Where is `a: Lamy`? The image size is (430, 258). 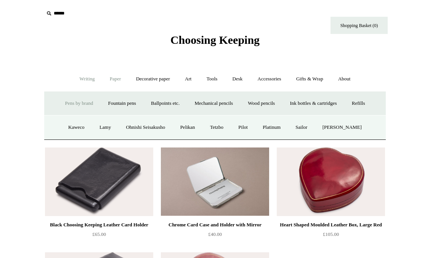
a: Lamy is located at coordinates (105, 127).